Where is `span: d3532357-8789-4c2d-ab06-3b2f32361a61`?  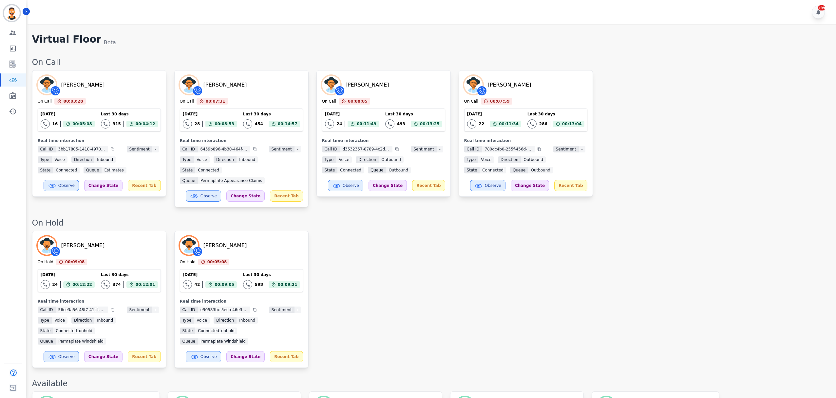
span: d3532357-8789-4c2d-ab06-3b2f32361a61 is located at coordinates (366, 149).